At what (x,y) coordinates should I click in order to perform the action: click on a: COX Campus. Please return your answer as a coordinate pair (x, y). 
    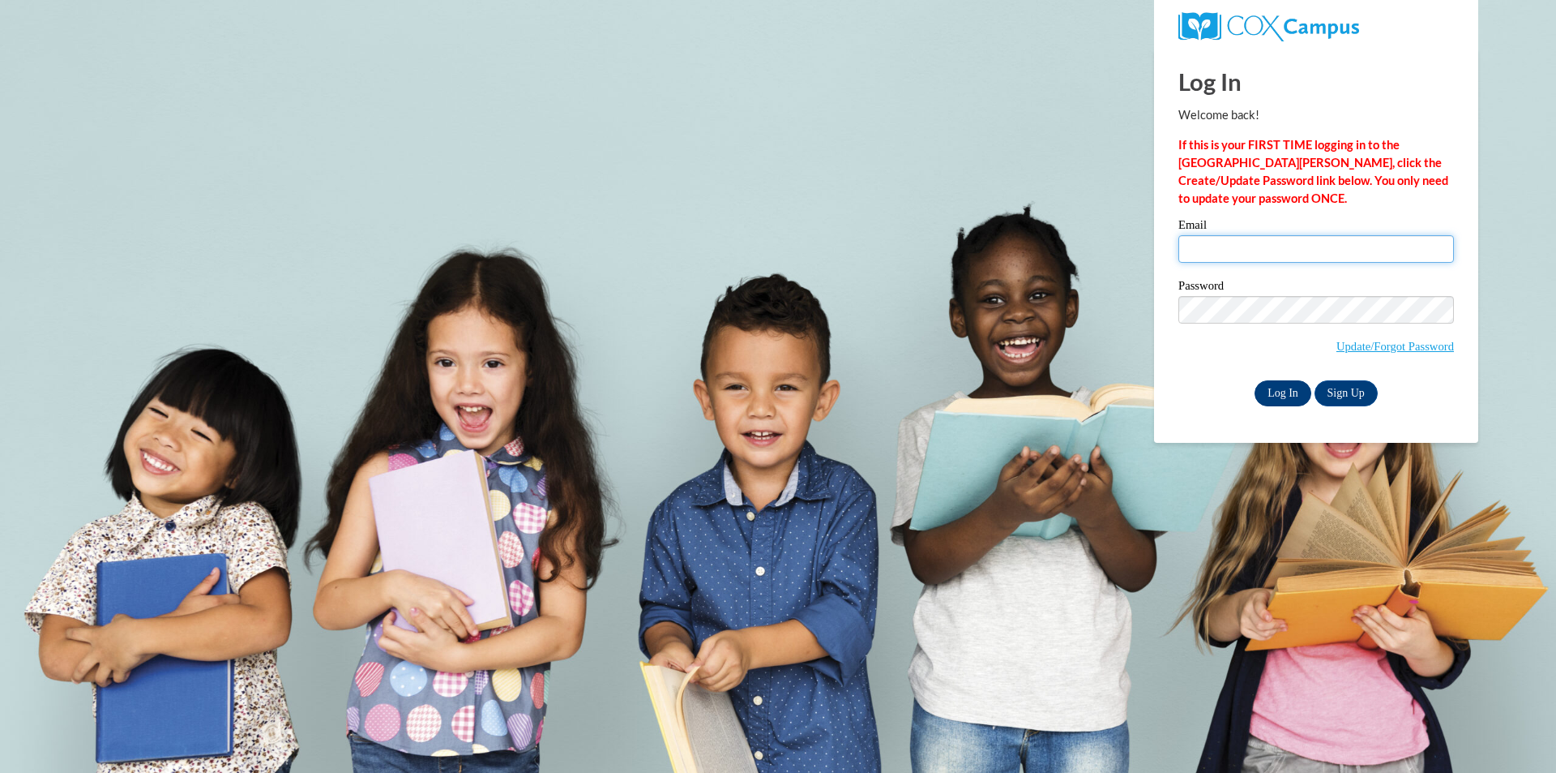
    Looking at the image, I should click on (1269, 25).